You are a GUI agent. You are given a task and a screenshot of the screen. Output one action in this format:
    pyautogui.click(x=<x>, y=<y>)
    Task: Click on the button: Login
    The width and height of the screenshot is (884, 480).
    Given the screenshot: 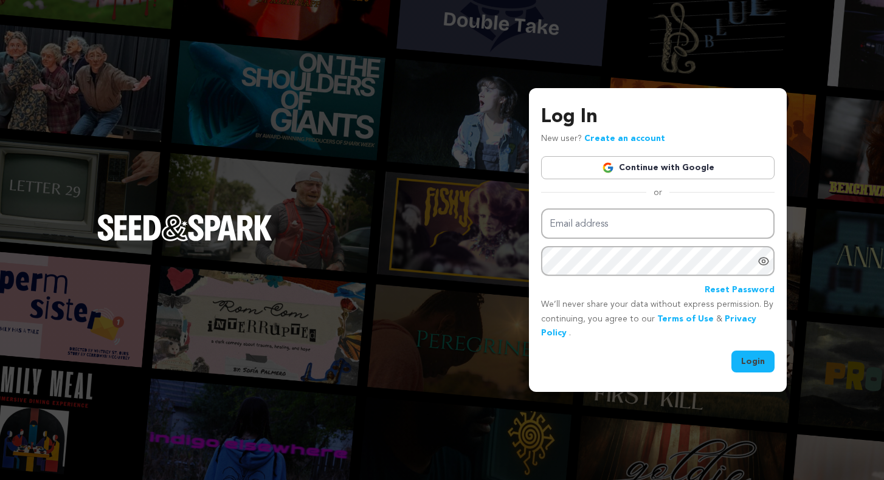 What is the action you would take?
    pyautogui.click(x=752, y=362)
    